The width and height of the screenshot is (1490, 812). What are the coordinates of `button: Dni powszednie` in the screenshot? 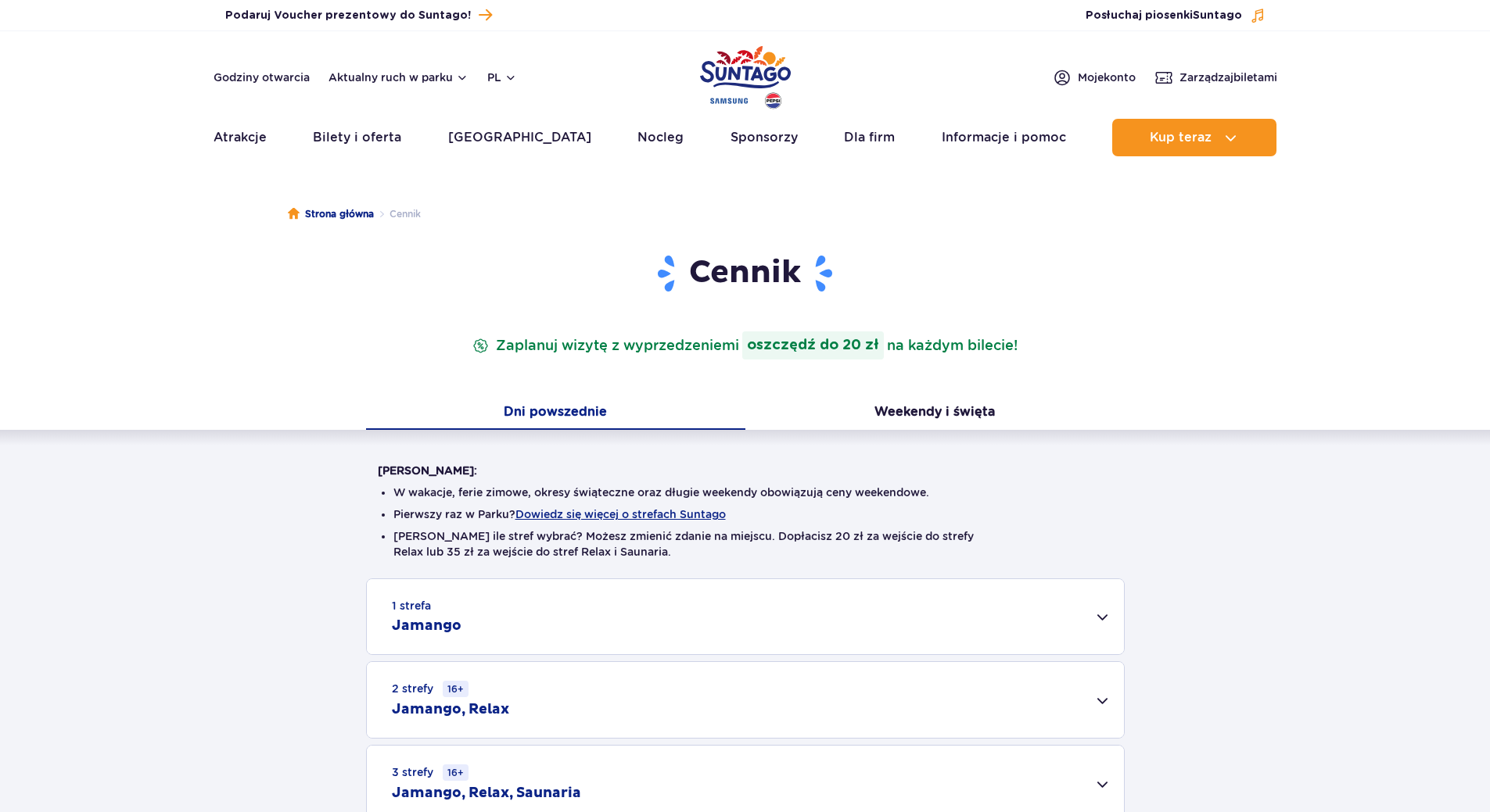 It's located at (556, 413).